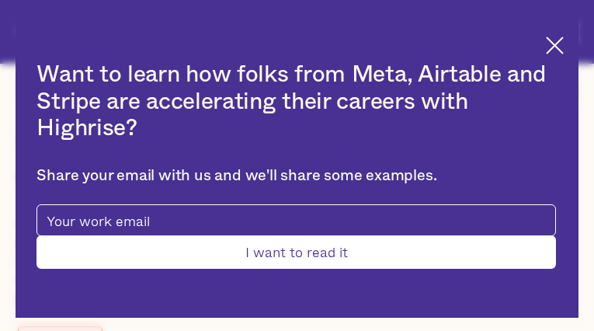 Image resolution: width=594 pixels, height=331 pixels. I want to click on input: Your work email, so click(296, 220).